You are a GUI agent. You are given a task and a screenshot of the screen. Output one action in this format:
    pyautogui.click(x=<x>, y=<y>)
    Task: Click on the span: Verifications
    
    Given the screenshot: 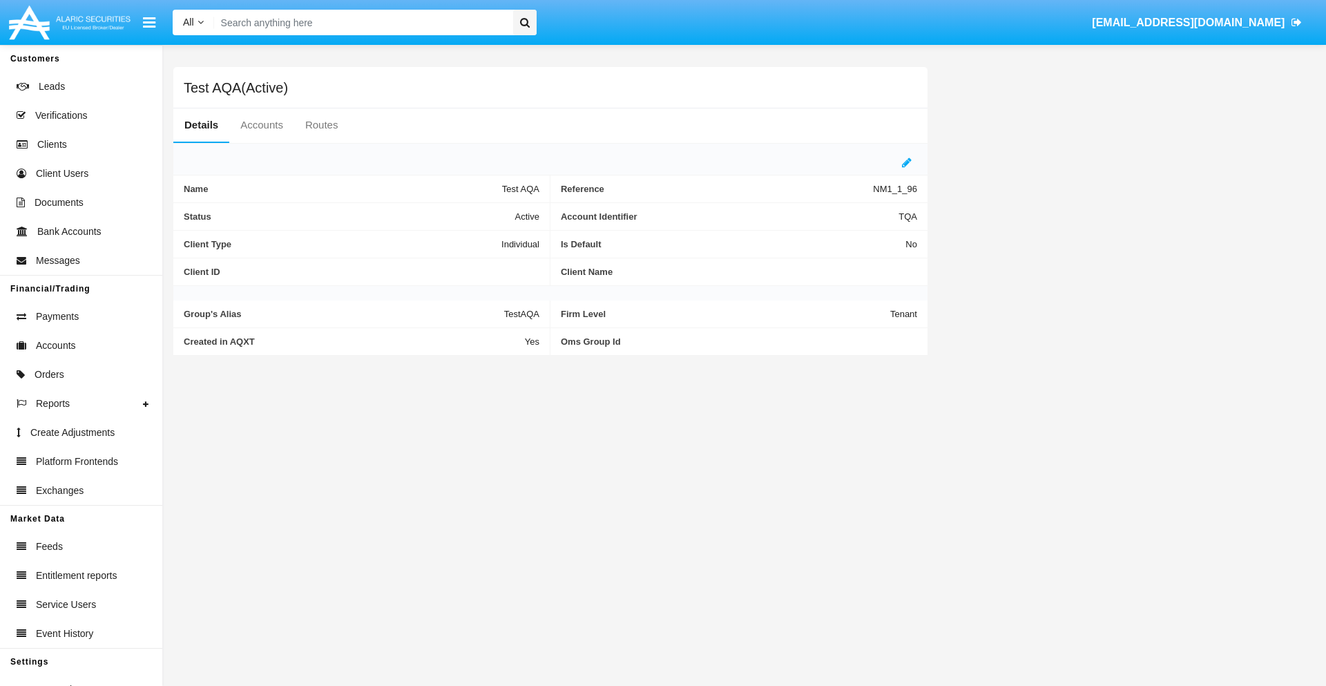 What is the action you would take?
    pyautogui.click(x=61, y=115)
    